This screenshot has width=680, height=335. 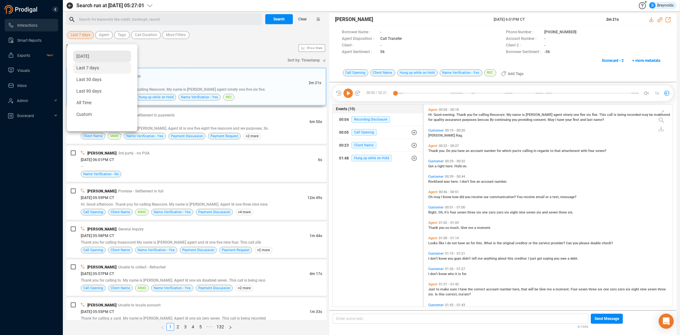 What do you see at coordinates (431, 115) in the screenshot?
I see `span: Hi.` at bounding box center [431, 115].